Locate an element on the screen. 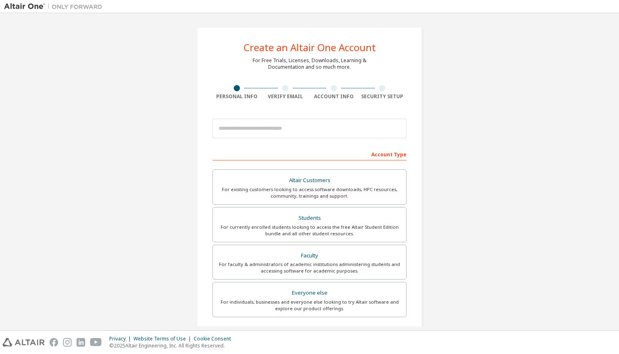 The width and height of the screenshot is (619, 354). div: Account Info is located at coordinates (334, 97).